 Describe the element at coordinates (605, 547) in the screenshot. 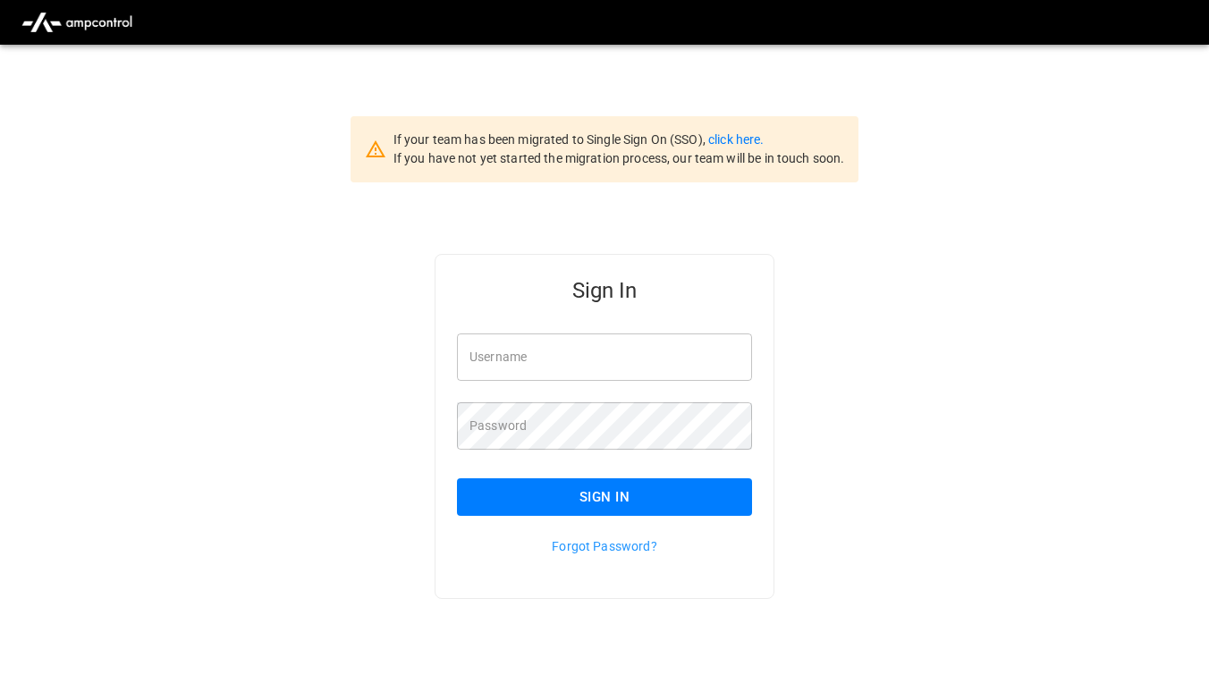

I see `p: Forgot Password?` at that location.